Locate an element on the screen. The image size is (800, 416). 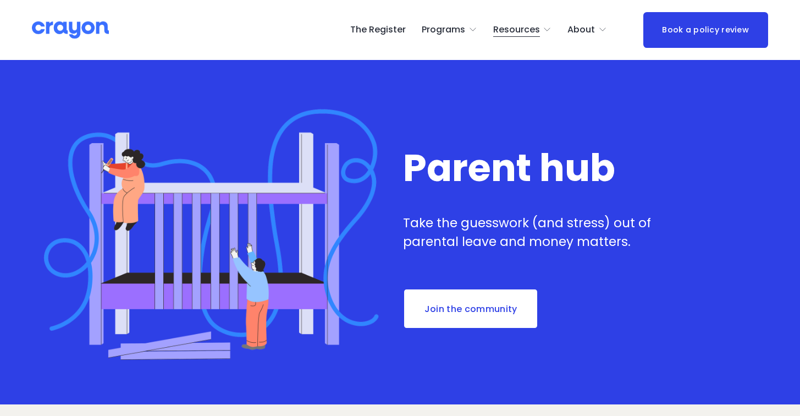
span: Resources is located at coordinates (517, 30).